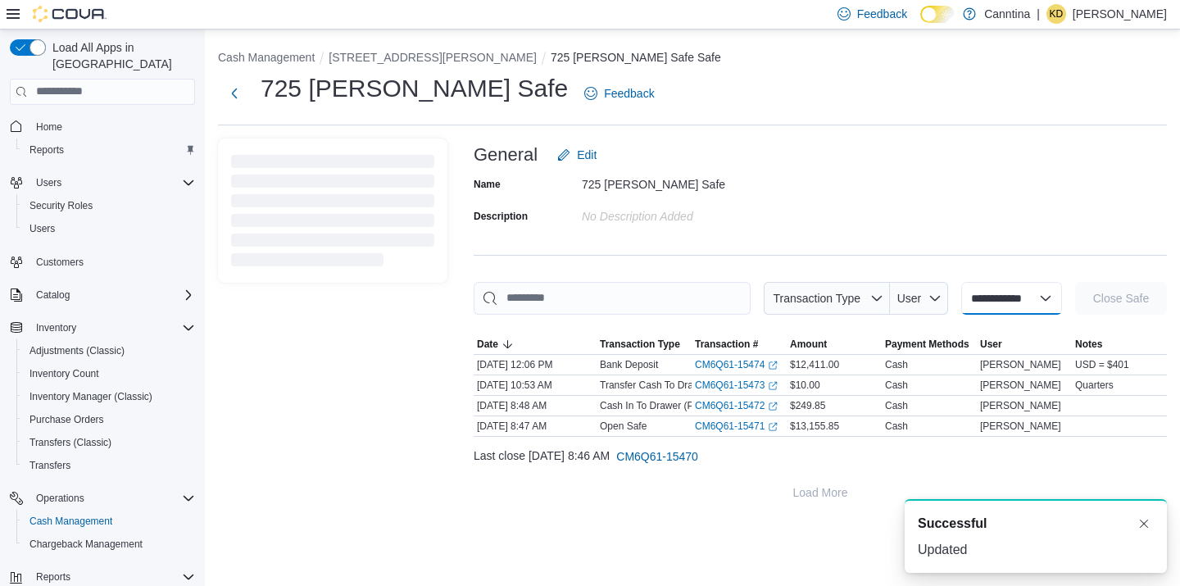 Image resolution: width=1180 pixels, height=586 pixels. I want to click on a: Purchase Orders, so click(66, 420).